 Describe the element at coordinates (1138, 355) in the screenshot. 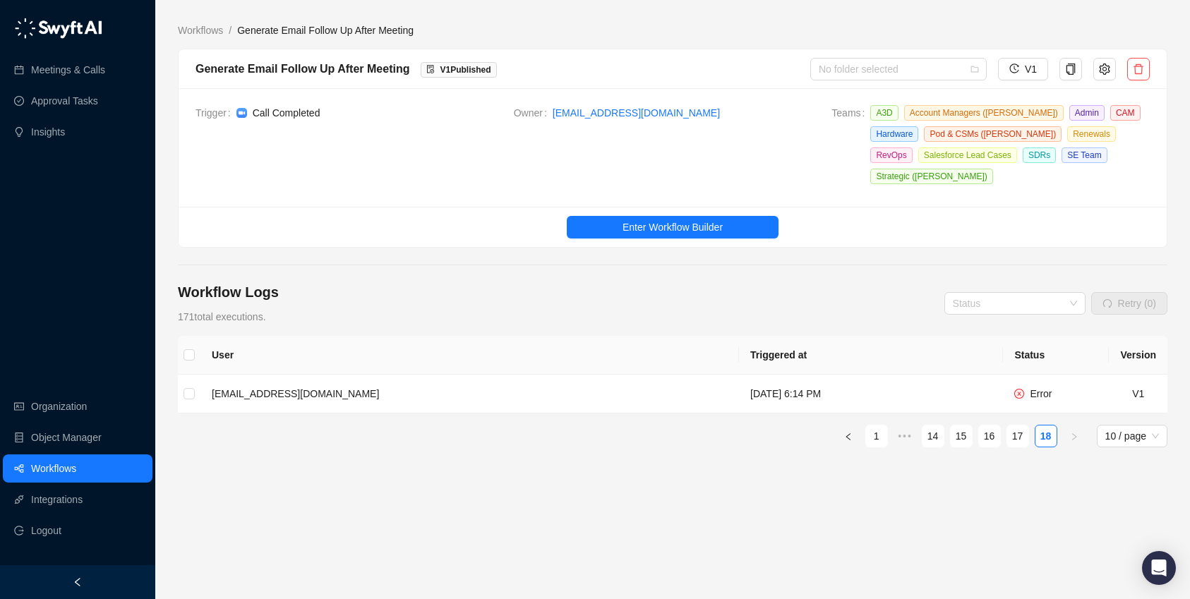

I see `th: Version` at that location.